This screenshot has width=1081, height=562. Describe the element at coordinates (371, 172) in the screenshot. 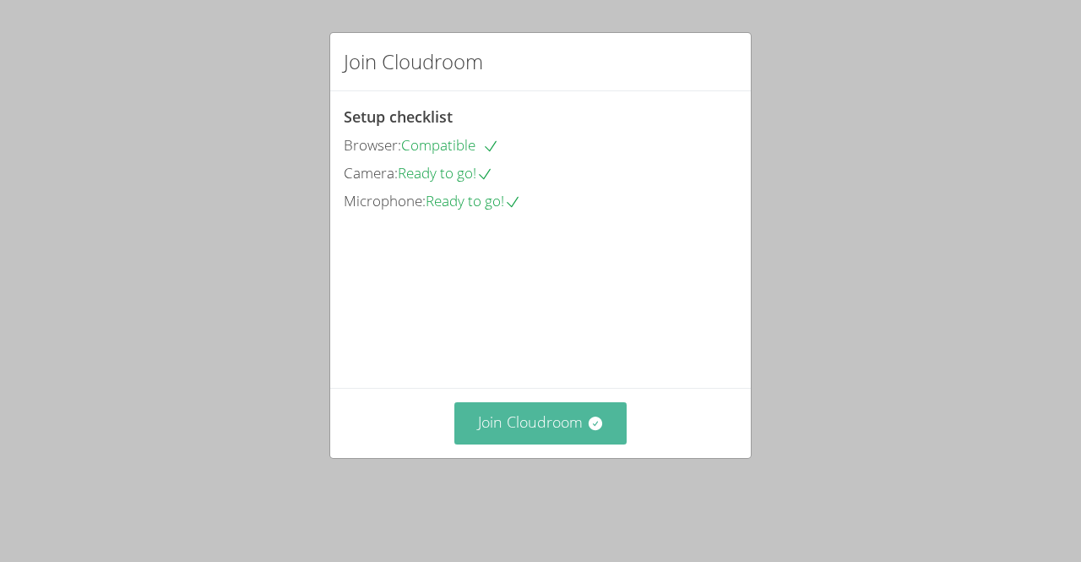

I see `span: Camera:` at that location.